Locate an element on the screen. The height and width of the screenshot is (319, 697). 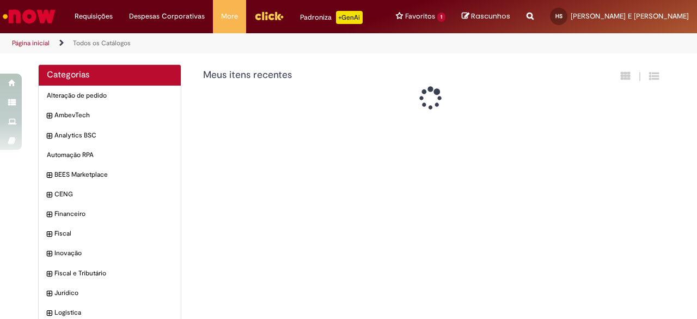
div: Padroniza is located at coordinates (331, 17).